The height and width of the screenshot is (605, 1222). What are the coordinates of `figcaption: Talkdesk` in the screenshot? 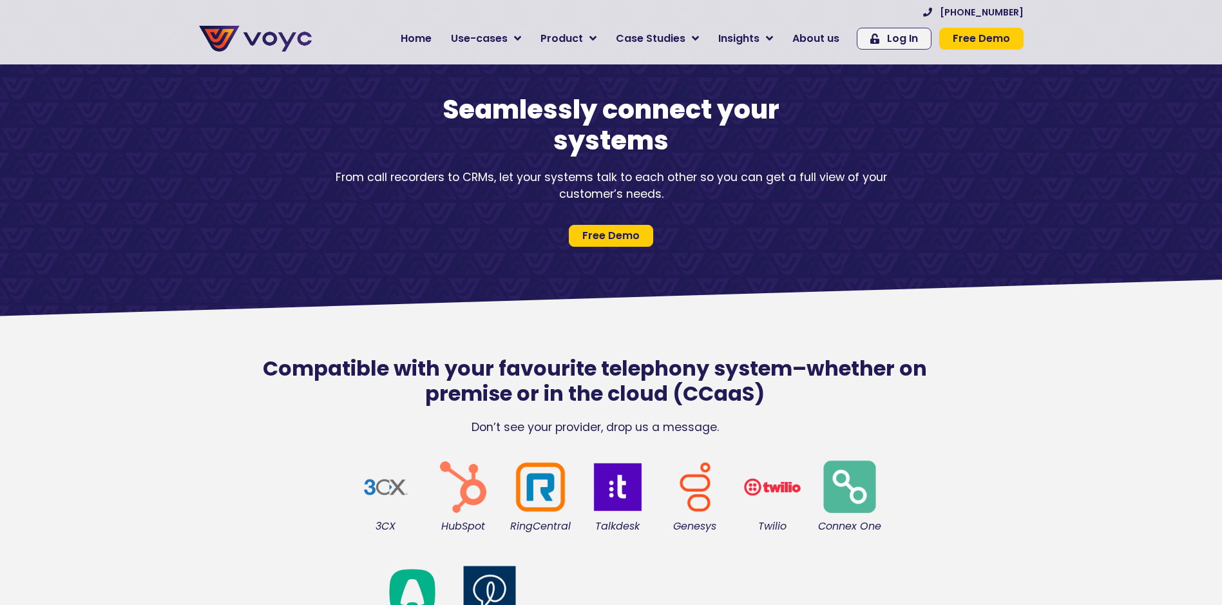 It's located at (618, 526).